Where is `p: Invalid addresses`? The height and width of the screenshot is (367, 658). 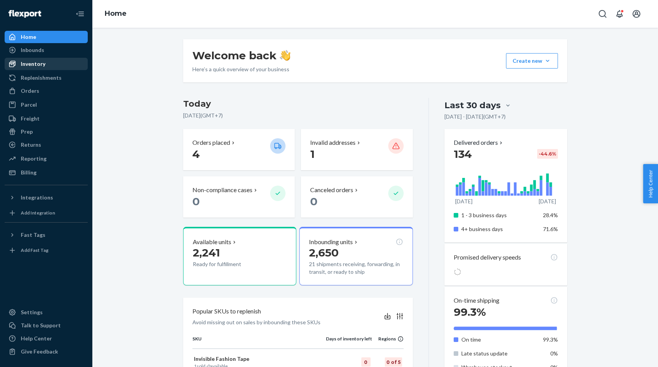 p: Invalid addresses is located at coordinates (333, 142).